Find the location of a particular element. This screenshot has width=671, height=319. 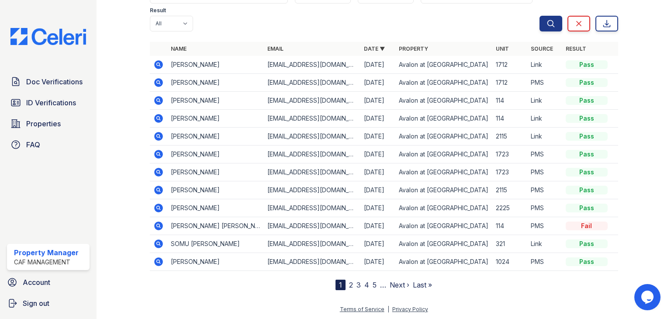

a: Date ▼ is located at coordinates (374, 48).